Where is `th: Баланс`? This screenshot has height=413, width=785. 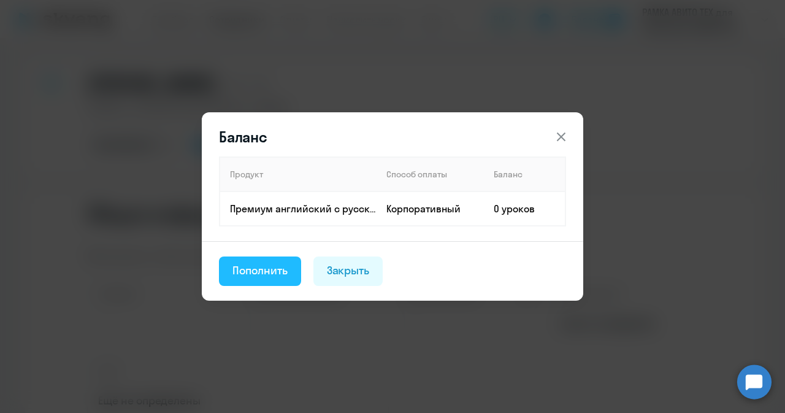
th: Баланс is located at coordinates (524, 174).